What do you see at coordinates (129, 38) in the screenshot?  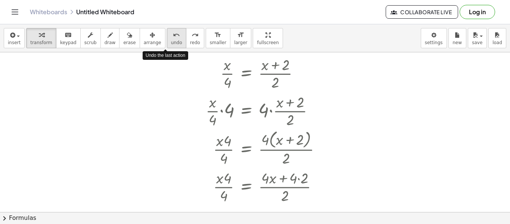 I see `button: erase` at bounding box center [129, 38].